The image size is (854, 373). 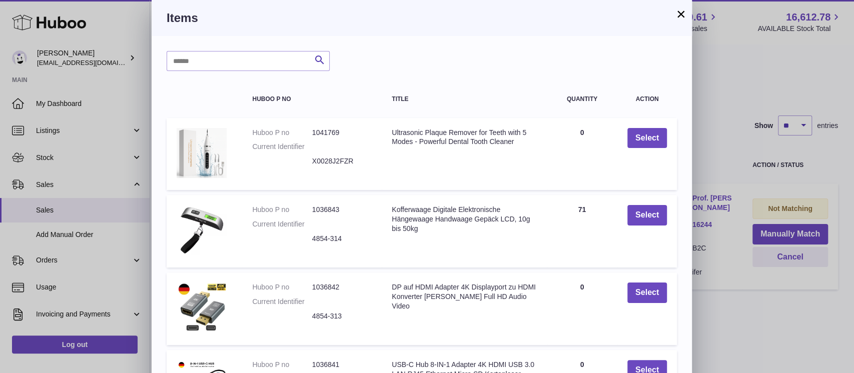 I want to click on td: 71, so click(x=582, y=231).